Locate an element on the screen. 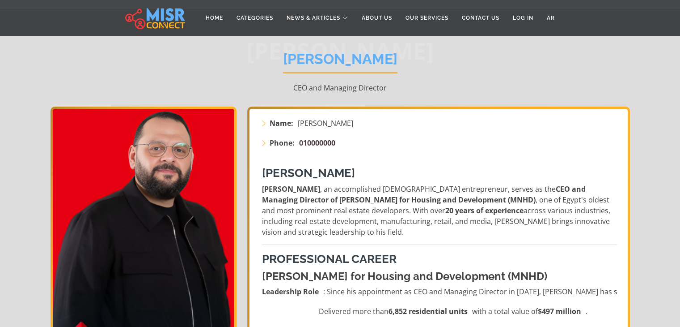 This screenshot has width=680, height=327. a: Contact Us is located at coordinates (481, 18).